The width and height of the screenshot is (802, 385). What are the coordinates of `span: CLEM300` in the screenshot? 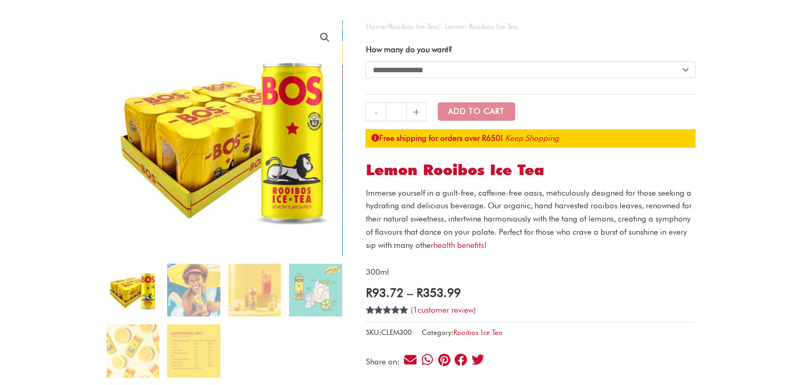 It's located at (396, 332).